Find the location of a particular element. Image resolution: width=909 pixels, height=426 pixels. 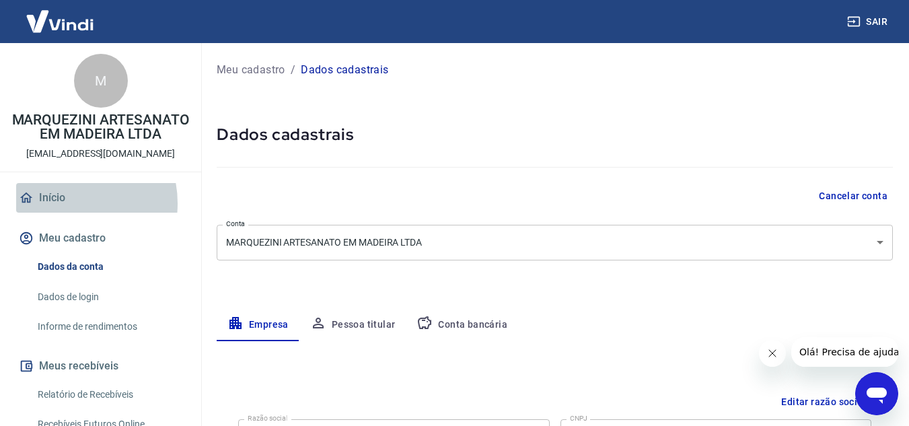

div: MARQUEZINI ARTESANATO EM MADEIRA LTDA is located at coordinates (555, 242).